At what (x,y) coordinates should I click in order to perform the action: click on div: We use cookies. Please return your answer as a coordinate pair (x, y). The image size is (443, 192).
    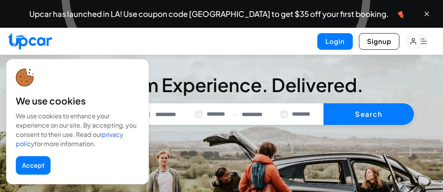
    Looking at the image, I should click on (77, 101).